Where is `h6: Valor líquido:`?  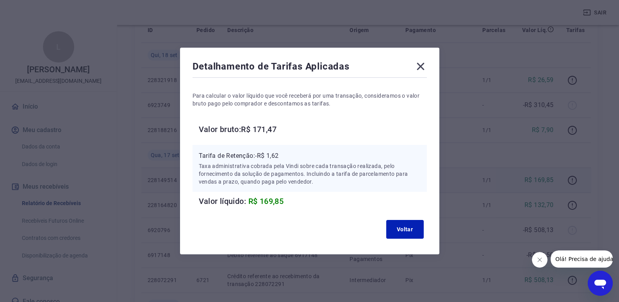
h6: Valor líquido: is located at coordinates (313, 201).